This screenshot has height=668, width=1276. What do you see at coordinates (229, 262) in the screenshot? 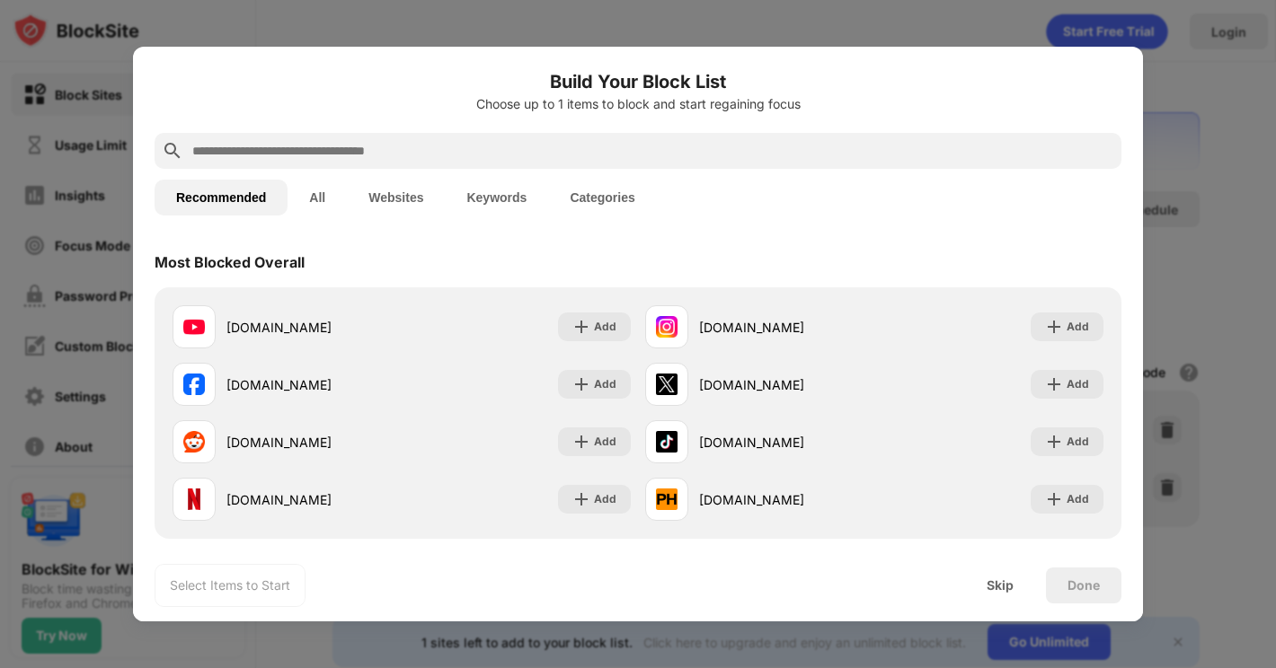
I see `div: Most Blocked Overall` at bounding box center [229, 262].